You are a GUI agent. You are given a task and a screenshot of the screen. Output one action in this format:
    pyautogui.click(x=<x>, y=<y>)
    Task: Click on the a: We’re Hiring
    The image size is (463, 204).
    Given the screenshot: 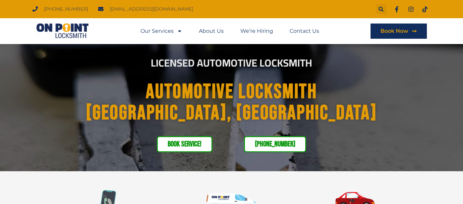 What is the action you would take?
    pyautogui.click(x=257, y=31)
    